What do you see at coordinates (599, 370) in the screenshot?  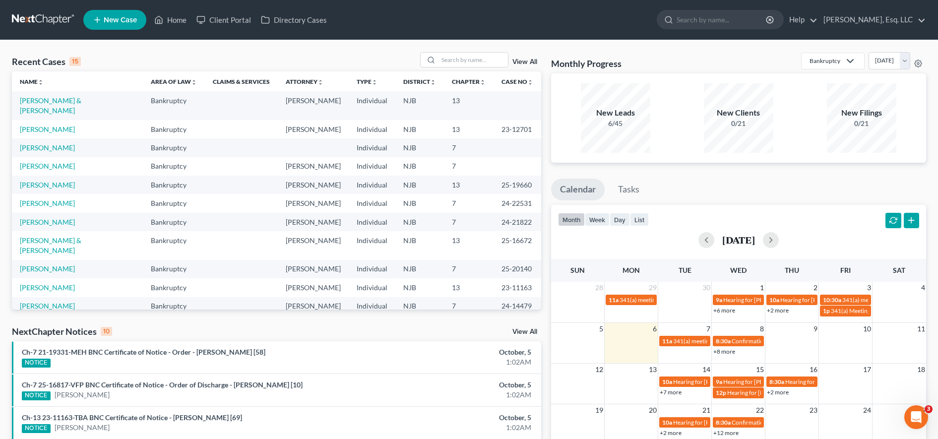 I see `span: 12` at bounding box center [599, 370].